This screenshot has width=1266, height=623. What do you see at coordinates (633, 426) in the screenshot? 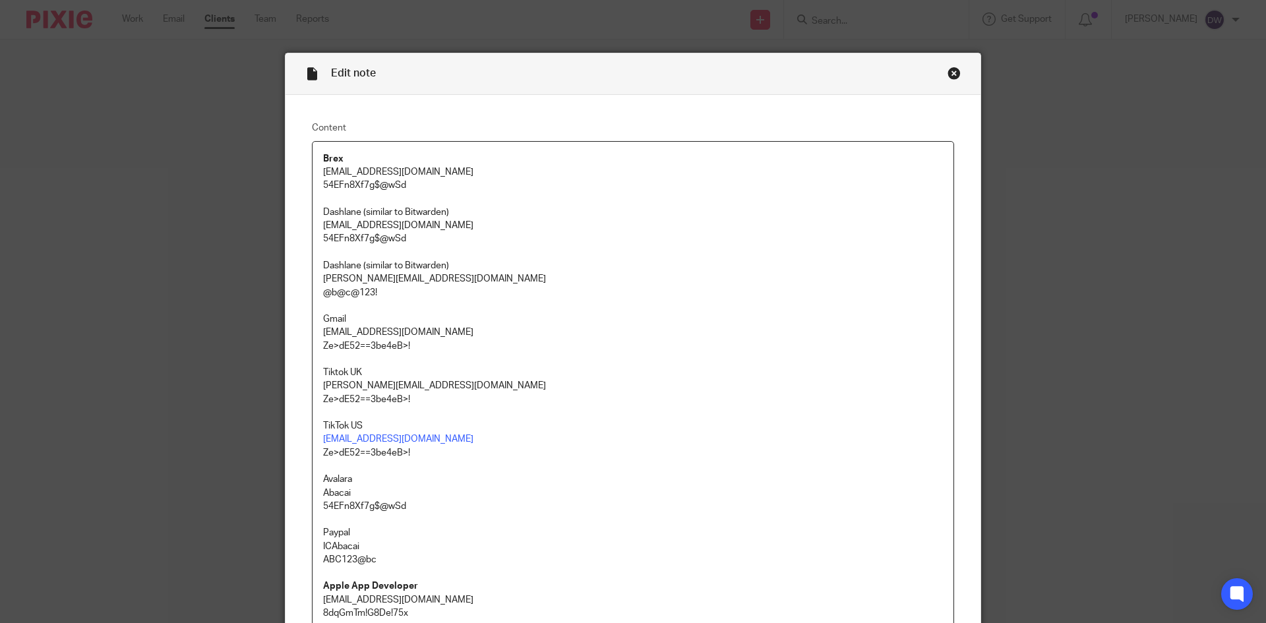
I see `p: TikTok US` at bounding box center [633, 426].